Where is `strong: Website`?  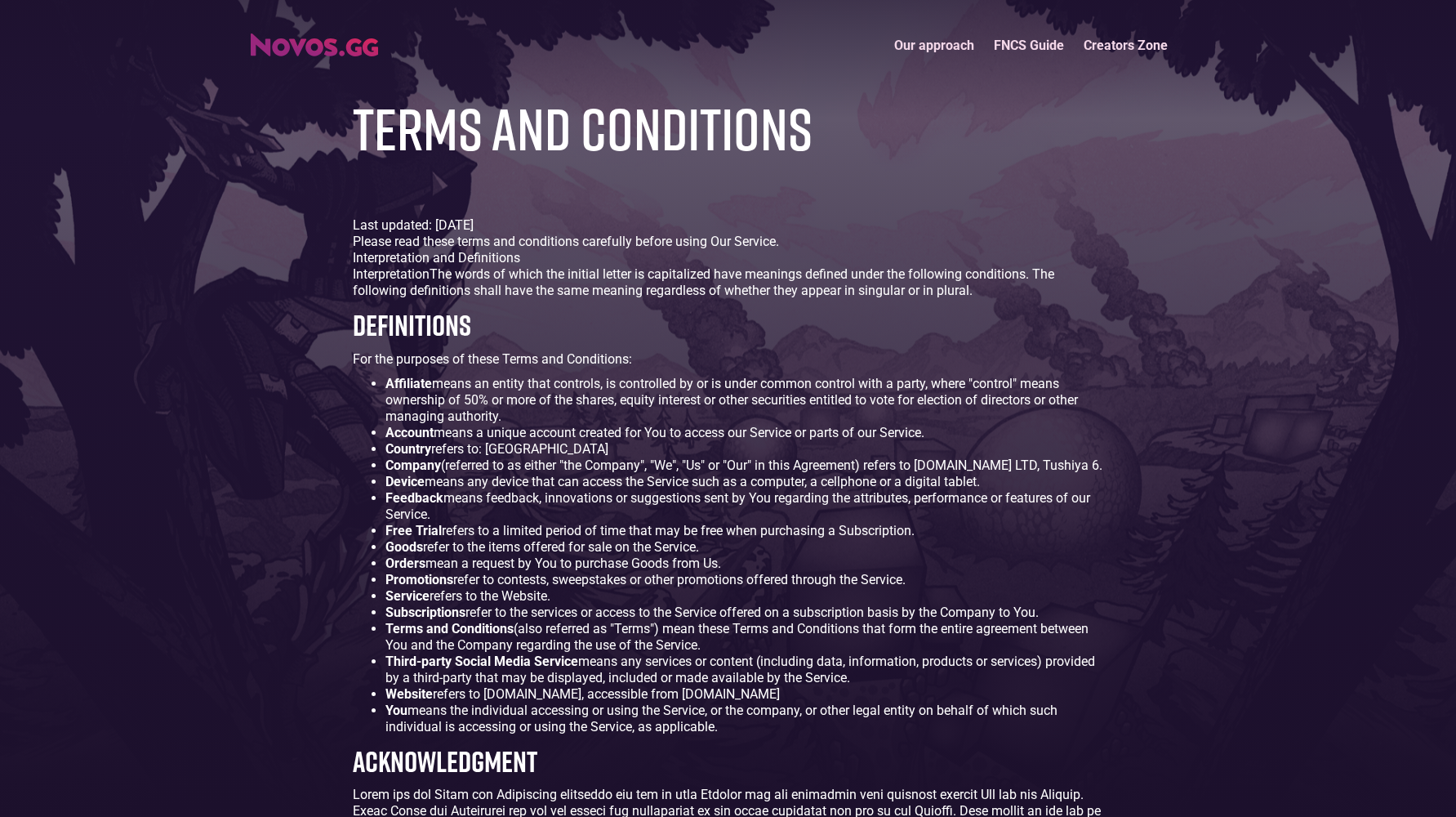 strong: Website is located at coordinates (409, 693).